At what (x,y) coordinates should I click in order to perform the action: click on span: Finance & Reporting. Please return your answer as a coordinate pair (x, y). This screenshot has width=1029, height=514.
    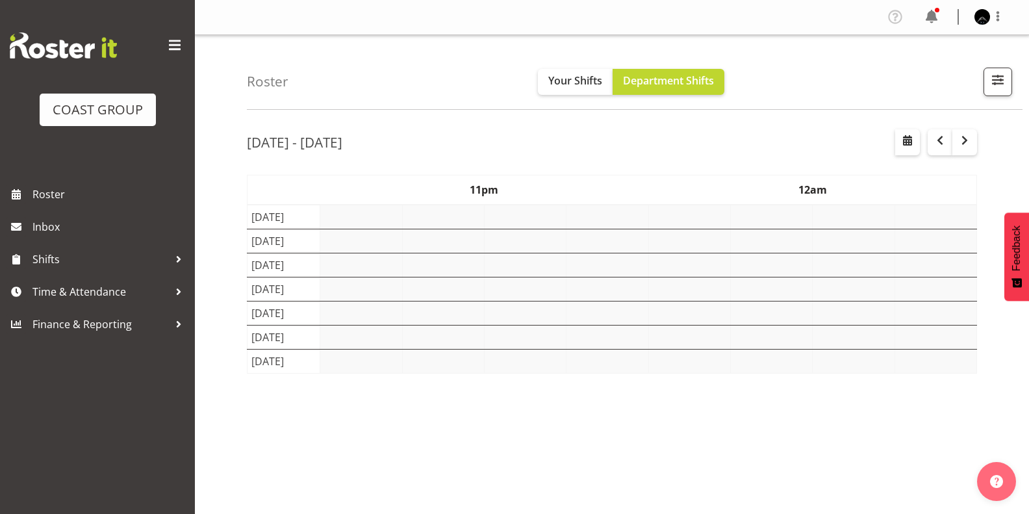
    Looking at the image, I should click on (101, 324).